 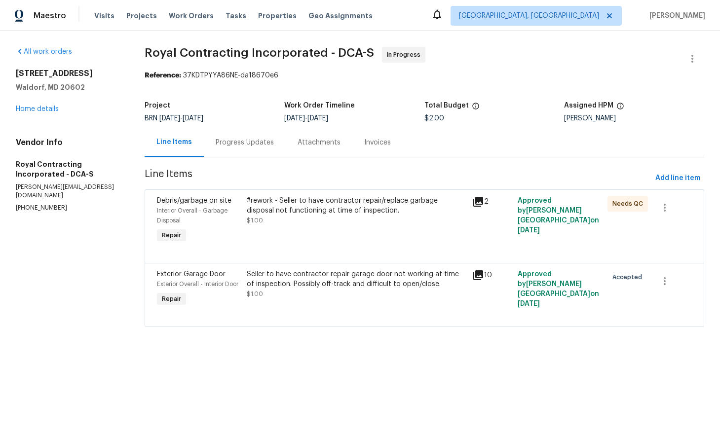 What do you see at coordinates (491, 275) in the screenshot?
I see `div: 10` at bounding box center [491, 275].